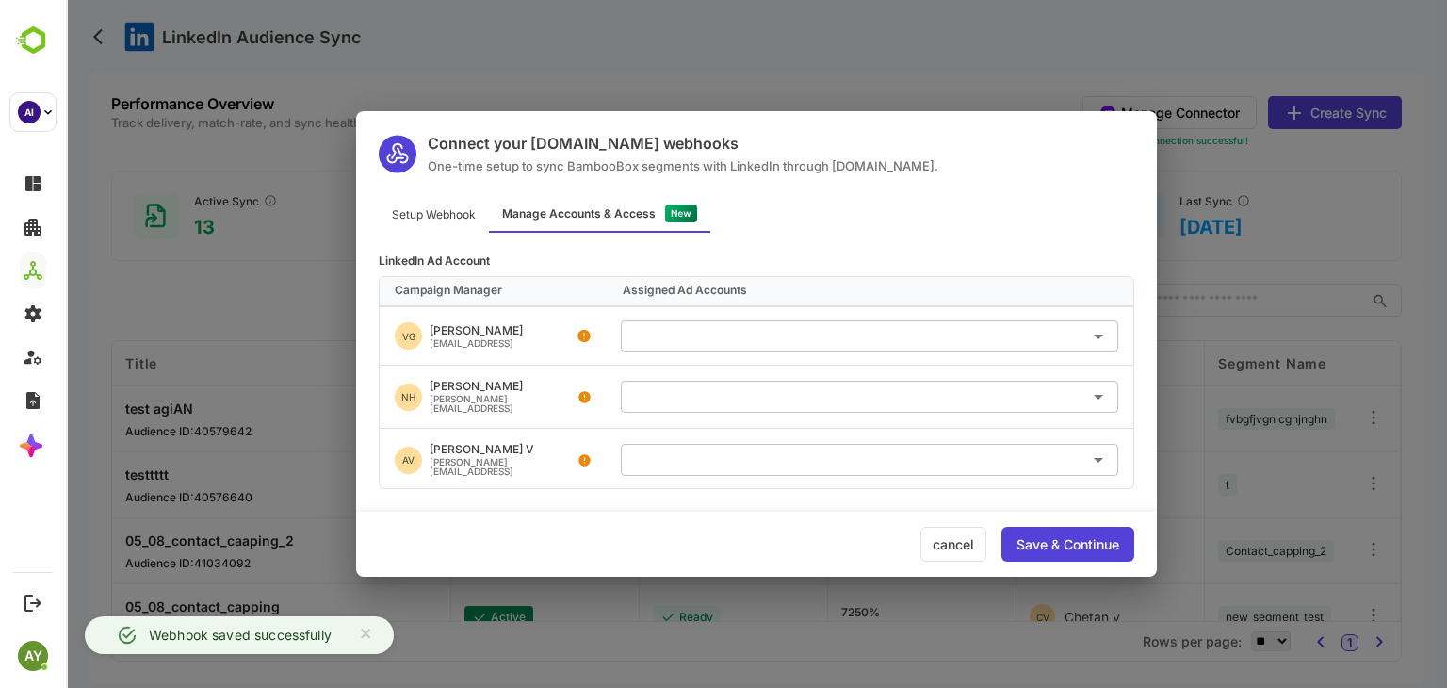  What do you see at coordinates (435, 291) in the screenshot?
I see `div: Campaign Manager` at bounding box center [435, 291].